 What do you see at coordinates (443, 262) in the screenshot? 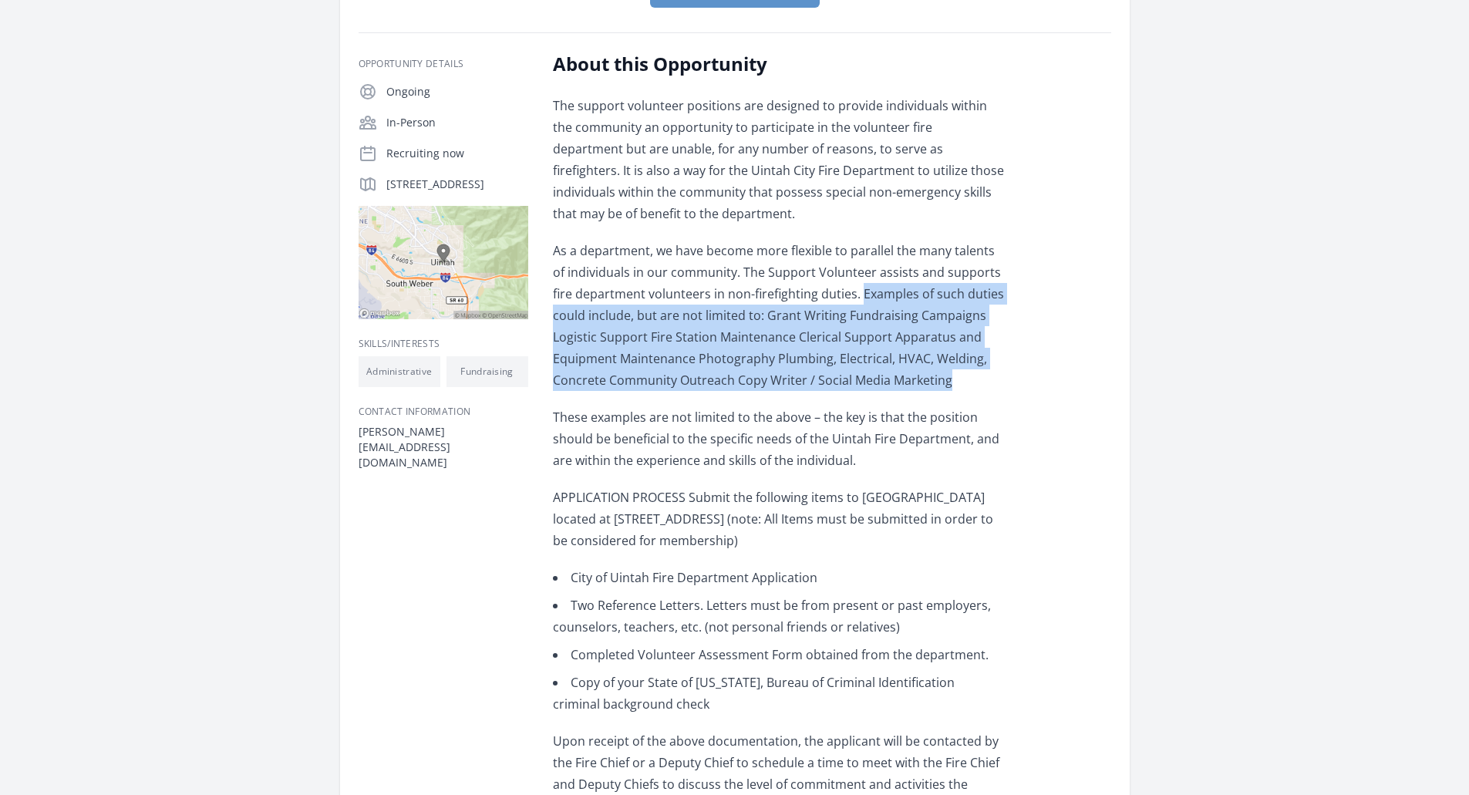
I see `img: Map` at bounding box center [443, 262].